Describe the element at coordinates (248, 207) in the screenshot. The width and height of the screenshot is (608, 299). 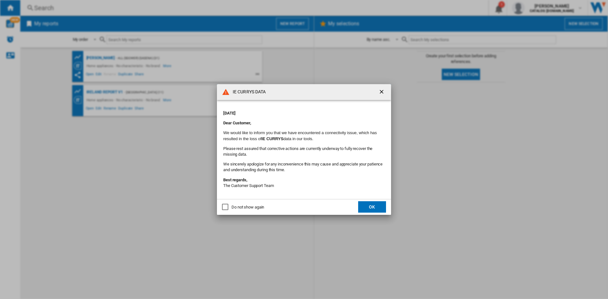
I see `div: Do not show again` at that location.